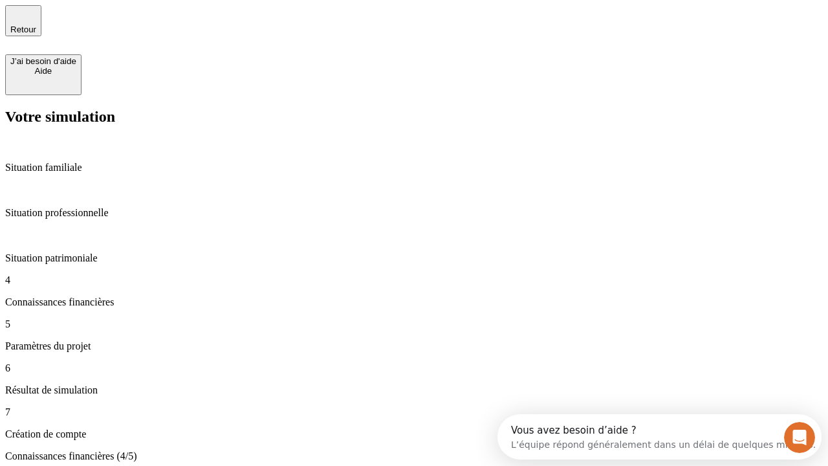  I want to click on span: Retour, so click(23, 29).